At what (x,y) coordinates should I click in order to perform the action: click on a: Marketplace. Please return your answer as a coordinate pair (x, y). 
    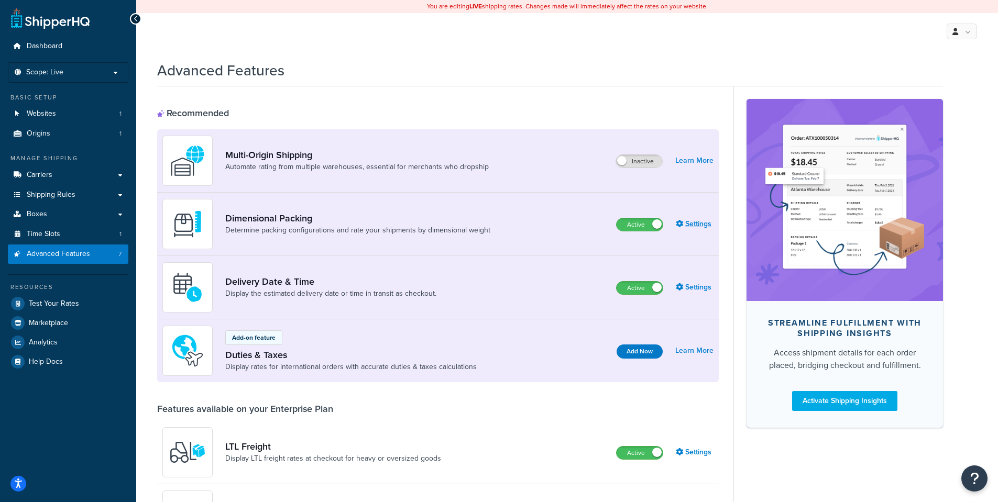
    Looking at the image, I should click on (68, 323).